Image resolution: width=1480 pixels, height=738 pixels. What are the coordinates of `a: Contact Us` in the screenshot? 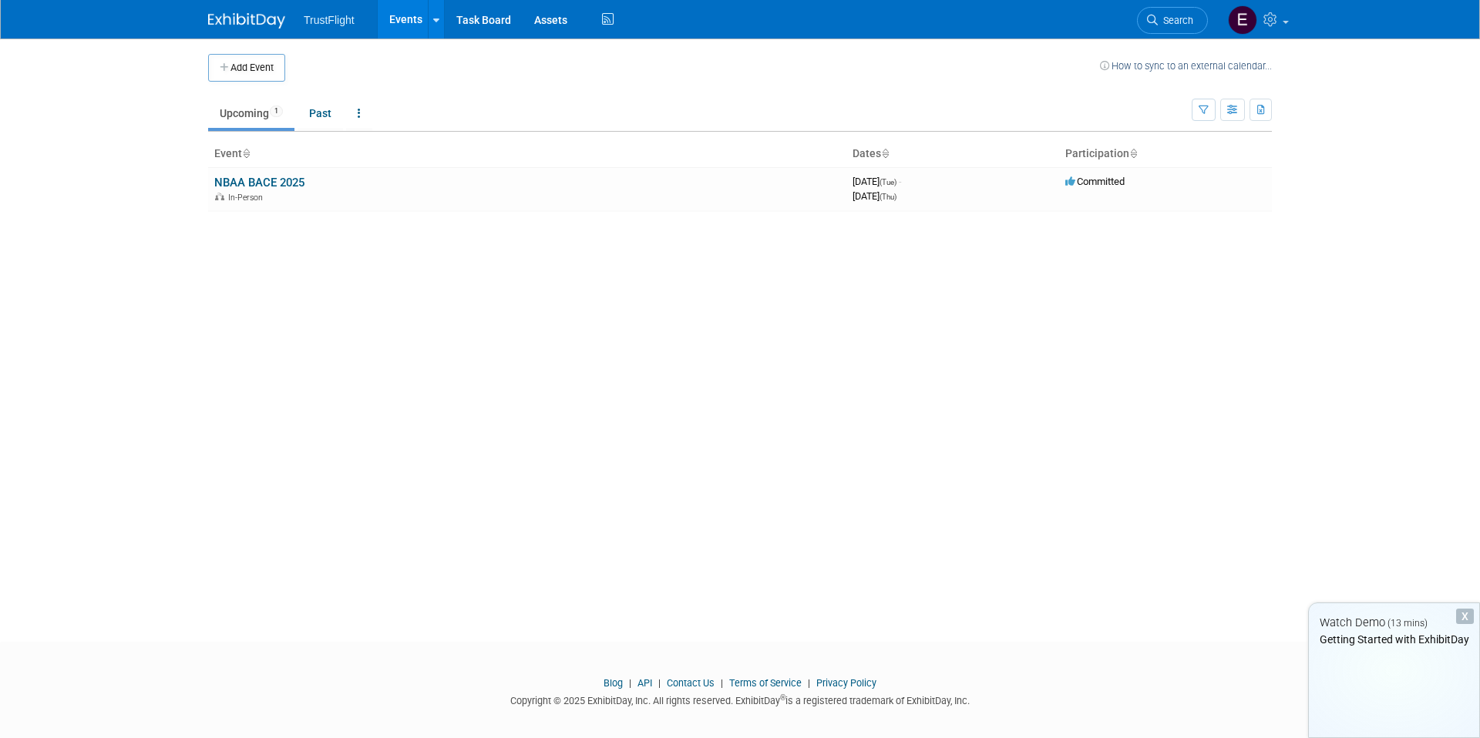 It's located at (691, 683).